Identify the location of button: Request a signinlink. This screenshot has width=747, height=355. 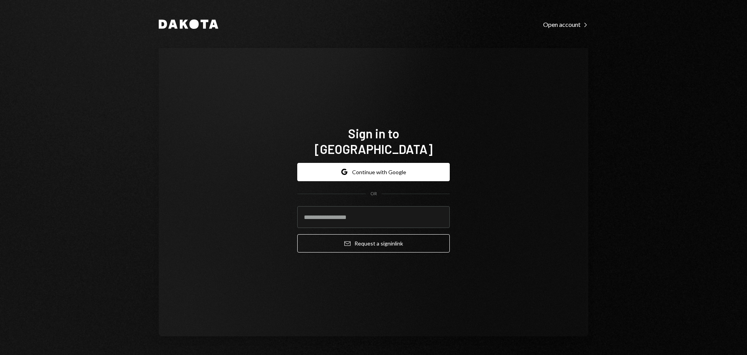
(374, 243).